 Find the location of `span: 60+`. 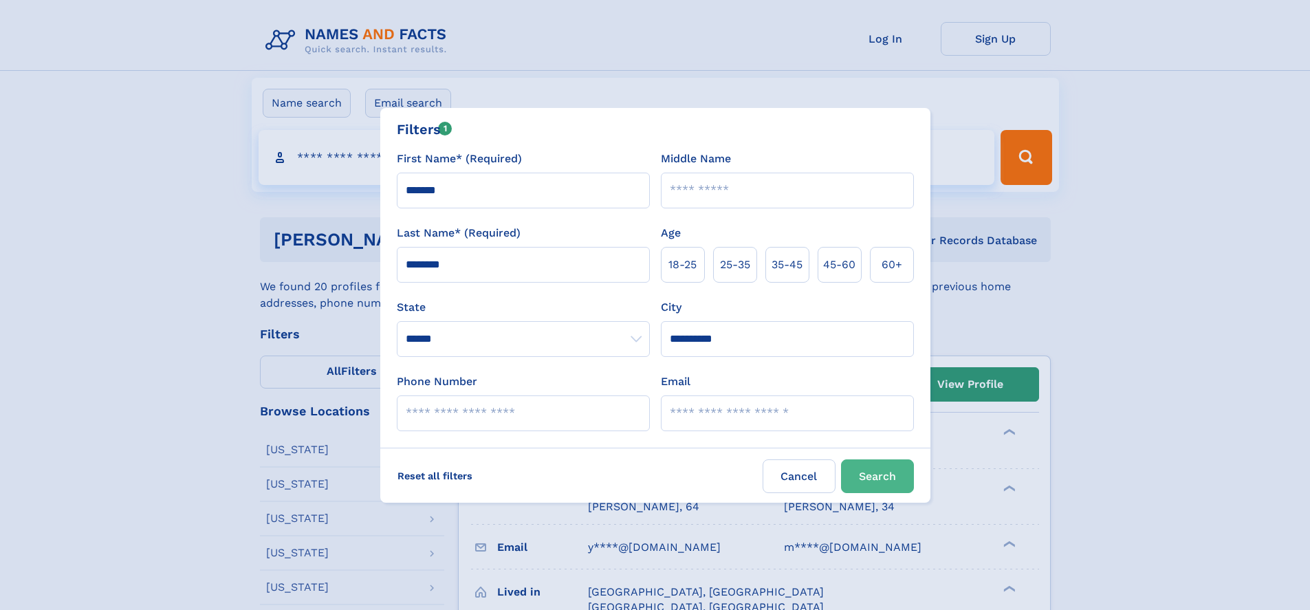

span: 60+ is located at coordinates (892, 265).